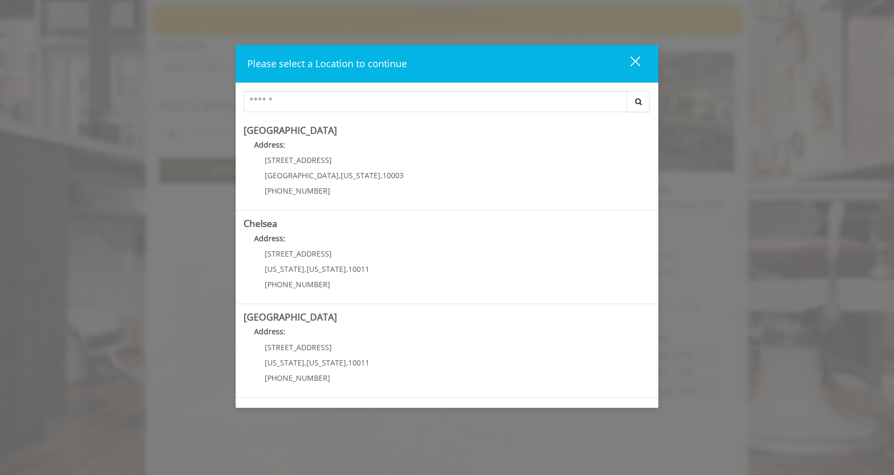  I want to click on button: close dialog, so click(629, 63).